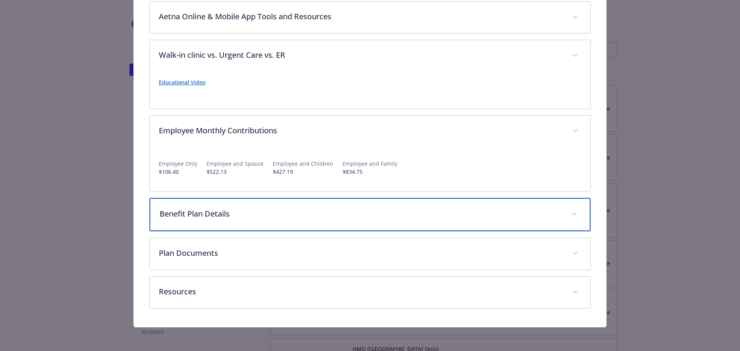 This screenshot has height=351, width=740. What do you see at coordinates (303, 172) in the screenshot?
I see `p: $427.19` at bounding box center [303, 172].